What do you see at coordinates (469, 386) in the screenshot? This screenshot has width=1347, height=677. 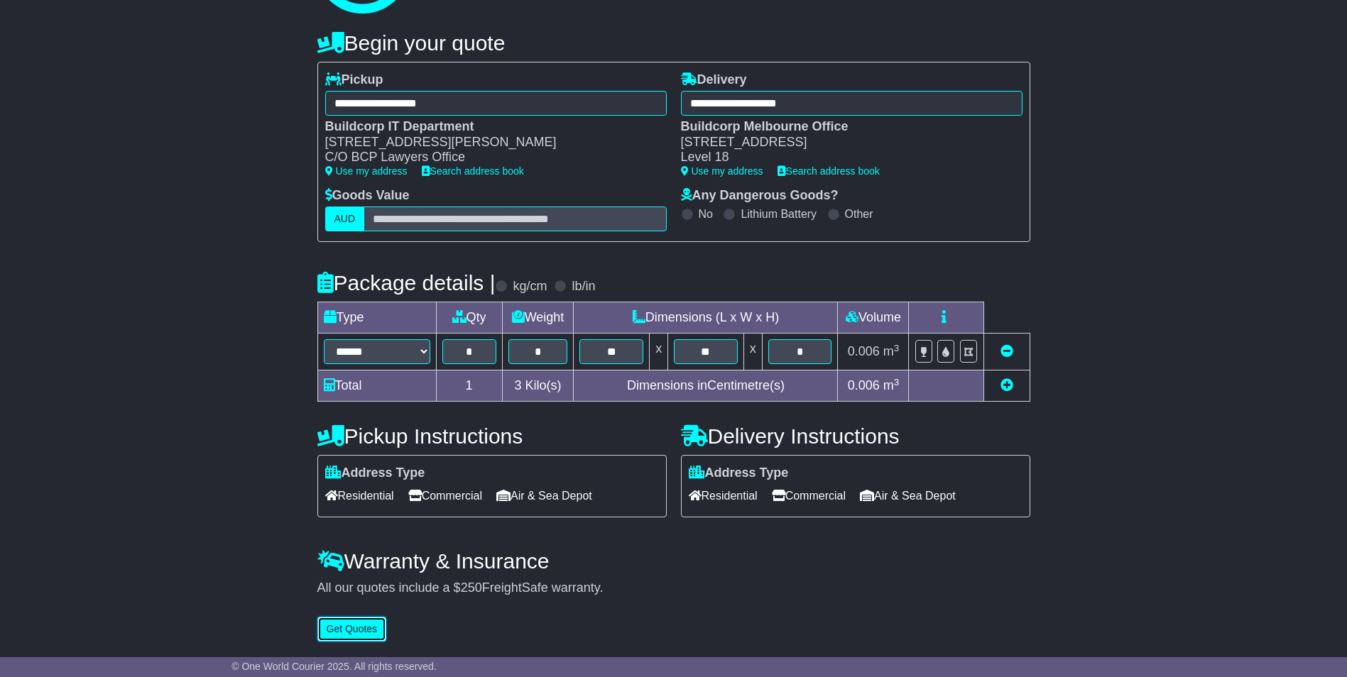 I see `td: 1` at bounding box center [469, 386].